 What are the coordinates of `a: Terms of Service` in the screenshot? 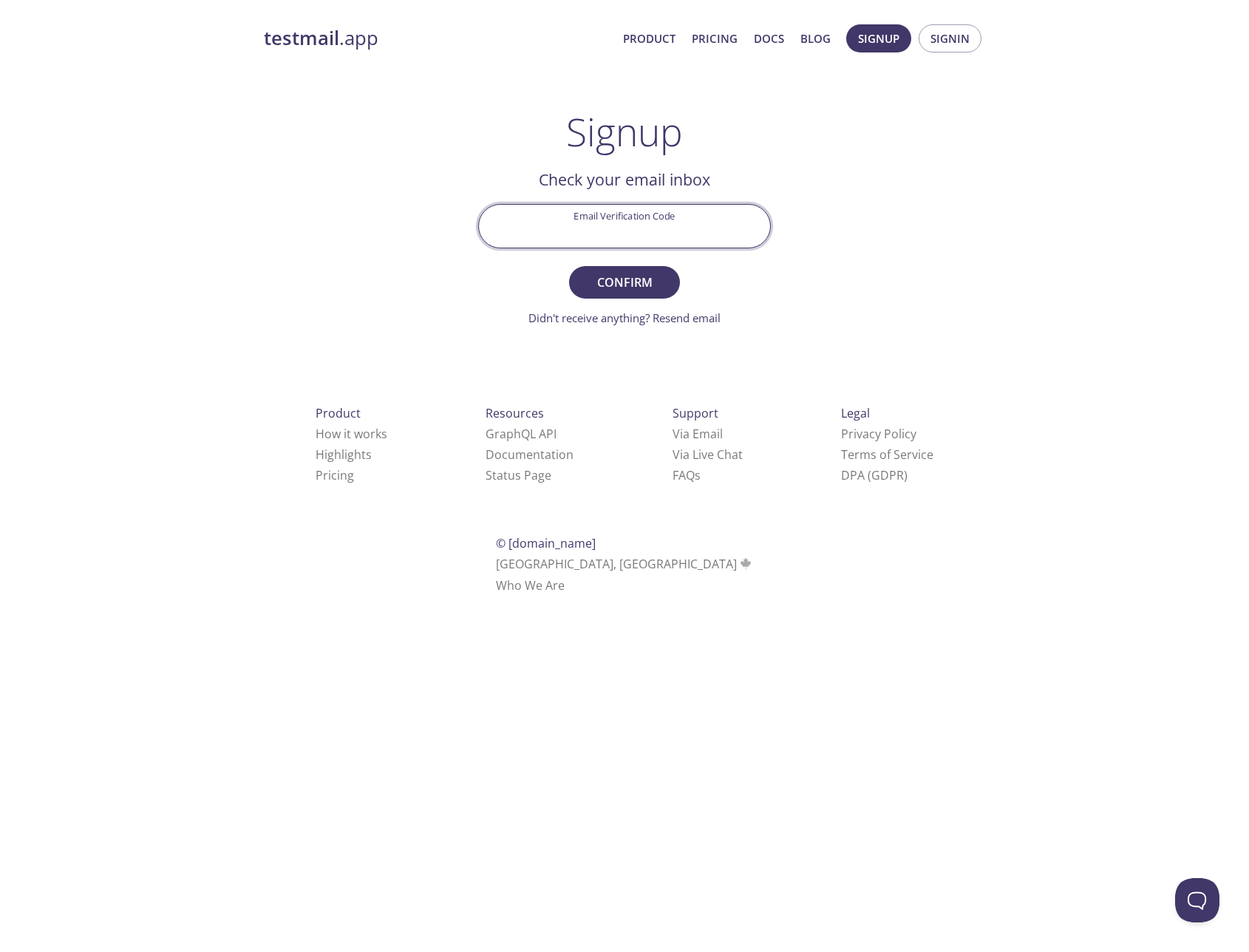 It's located at (887, 455).